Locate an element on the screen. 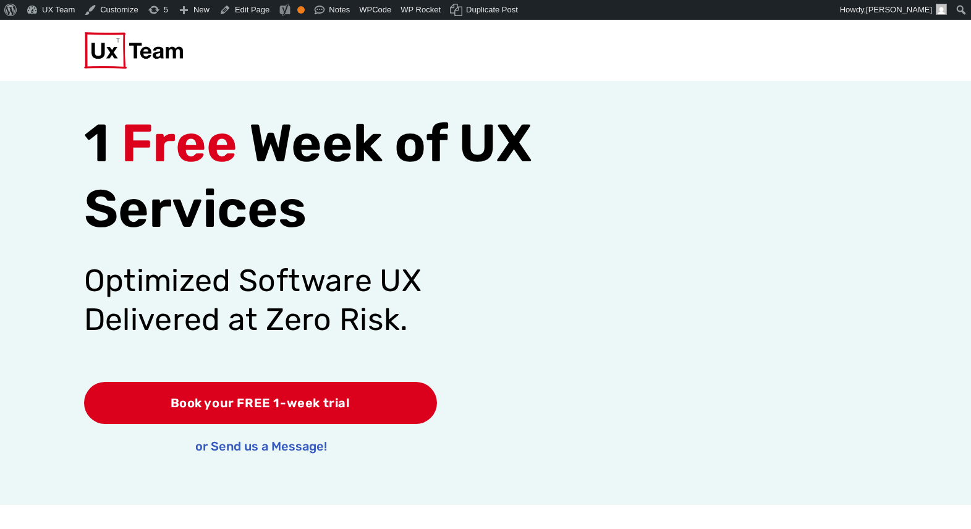 The image size is (971, 529). span: Free is located at coordinates (179, 143).